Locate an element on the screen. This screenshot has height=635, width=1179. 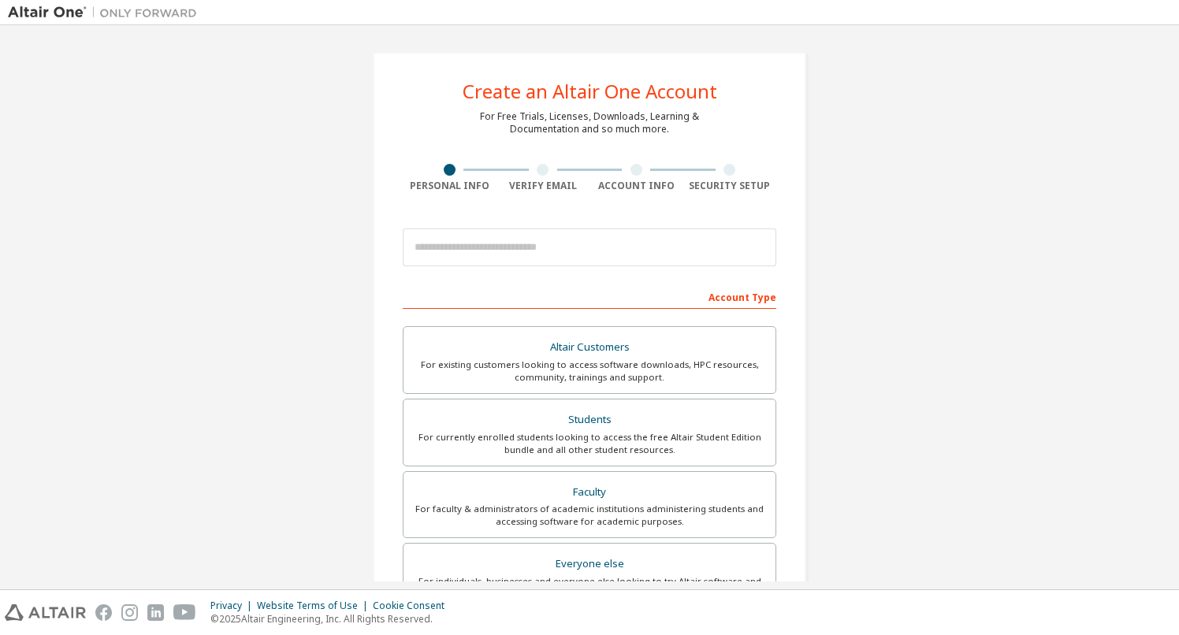
div: For existing customers looking to access software downloads, HPC resources, community, trainings ... is located at coordinates (590, 371).